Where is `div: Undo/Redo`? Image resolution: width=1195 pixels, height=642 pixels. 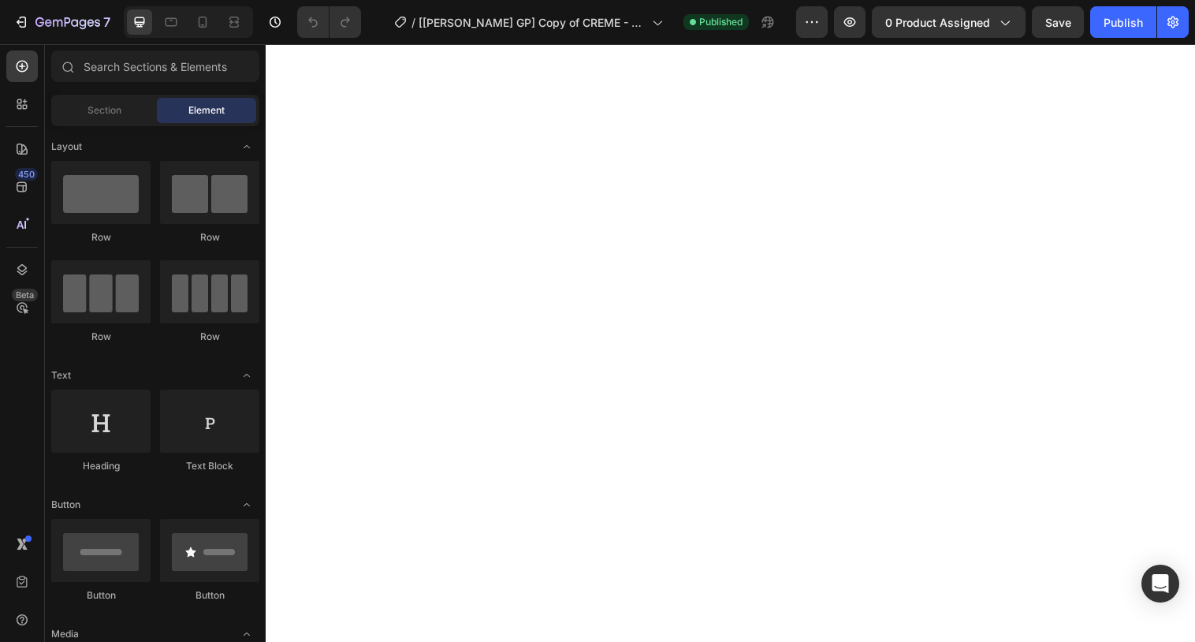
div: Undo/Redo is located at coordinates (329, 22).